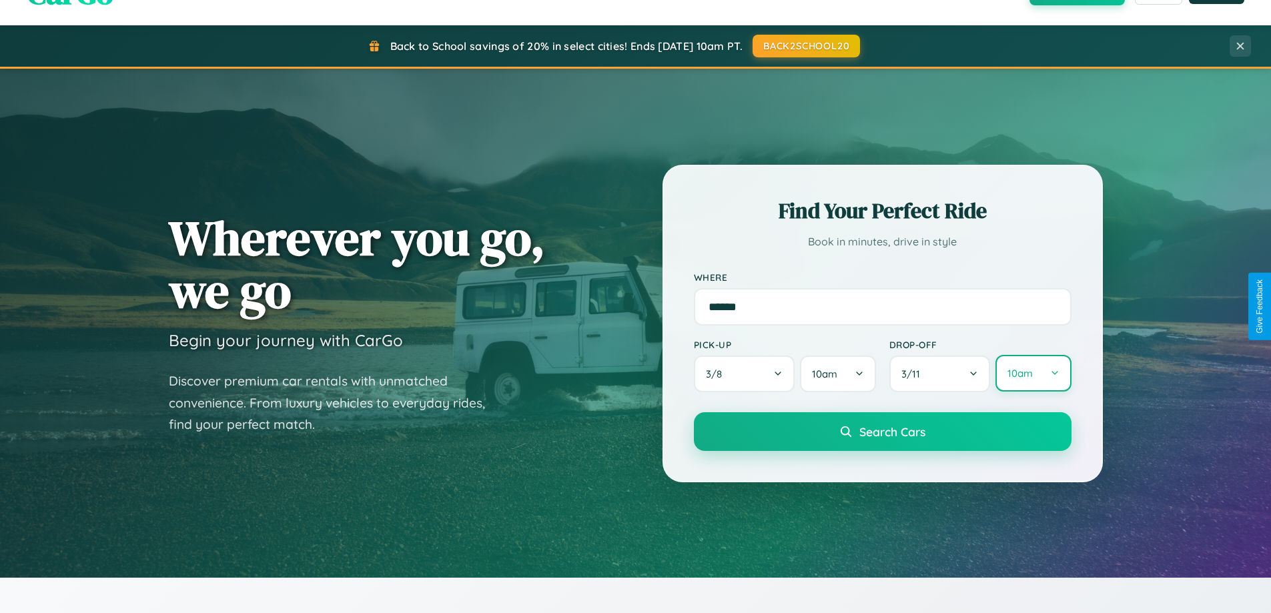 Image resolution: width=1271 pixels, height=613 pixels. I want to click on h1: Wherever you go, we go, so click(357, 264).